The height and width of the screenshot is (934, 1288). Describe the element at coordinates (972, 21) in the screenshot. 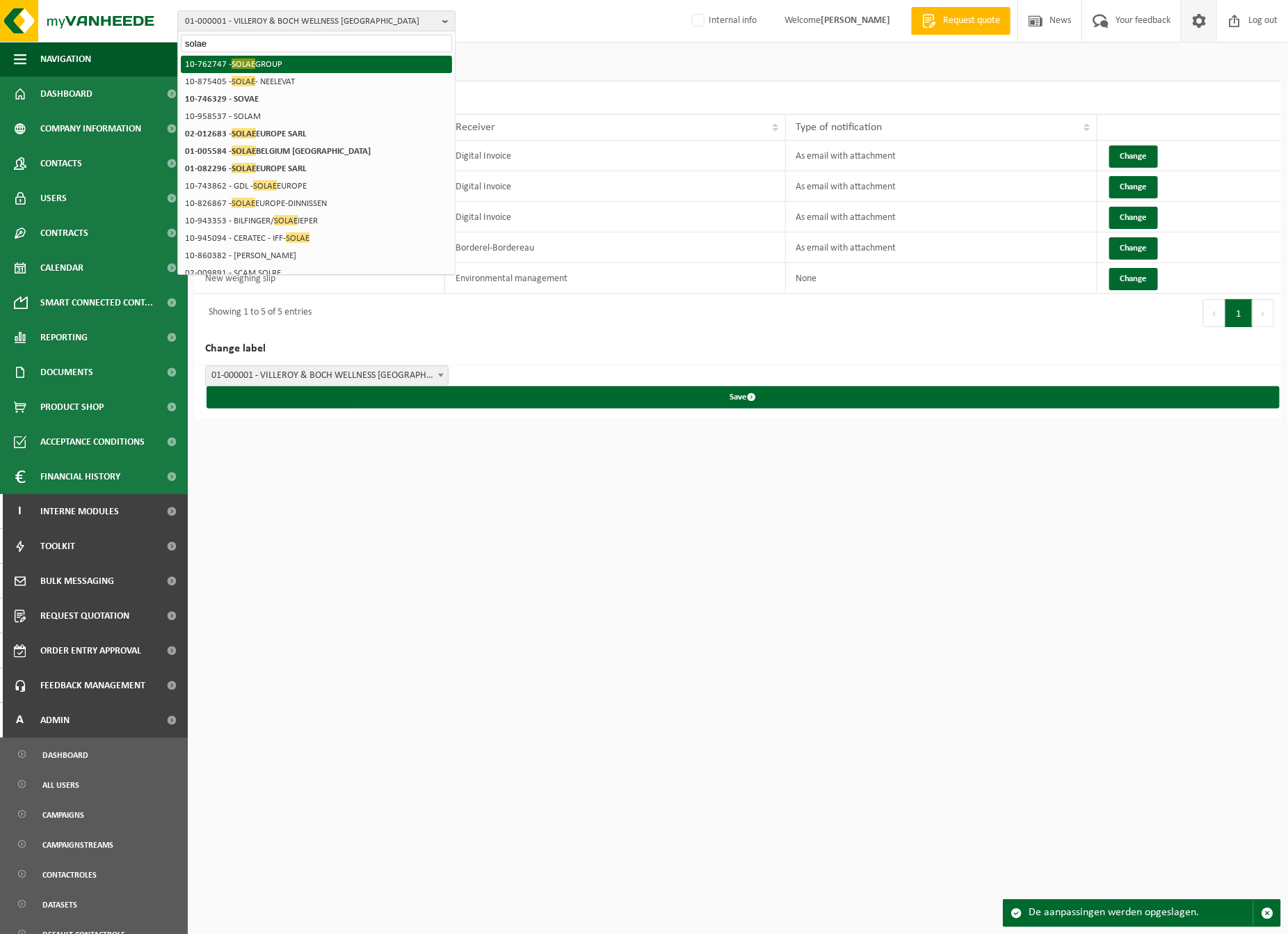

I see `span: Request quote` at that location.